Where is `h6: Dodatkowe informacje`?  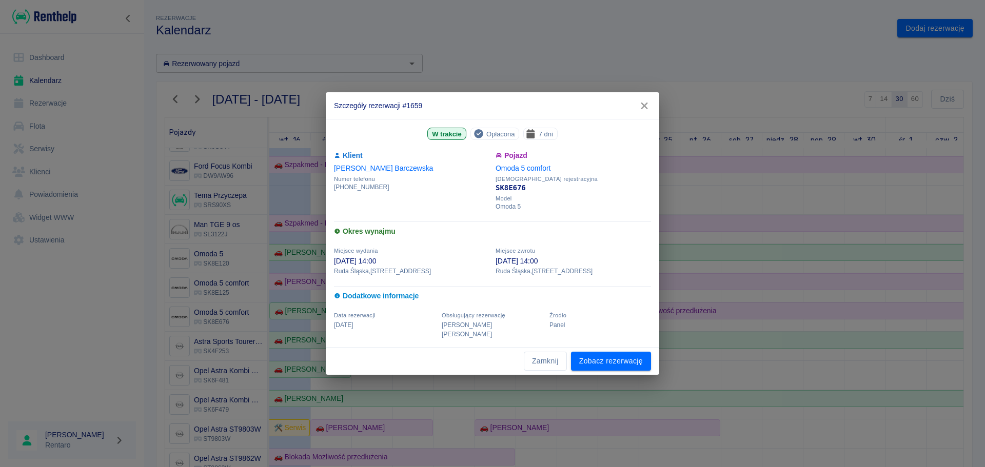
h6: Dodatkowe informacje is located at coordinates (492, 296).